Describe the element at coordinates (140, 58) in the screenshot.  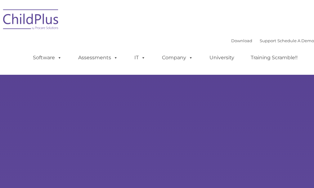
I see `a: IT` at that location.